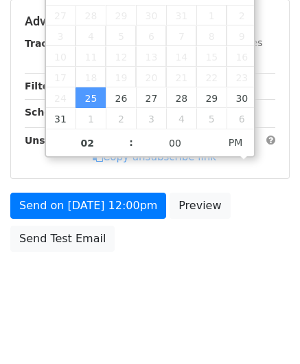 The height and width of the screenshot is (364, 300). I want to click on div: Chat Widget, so click(266, 331).